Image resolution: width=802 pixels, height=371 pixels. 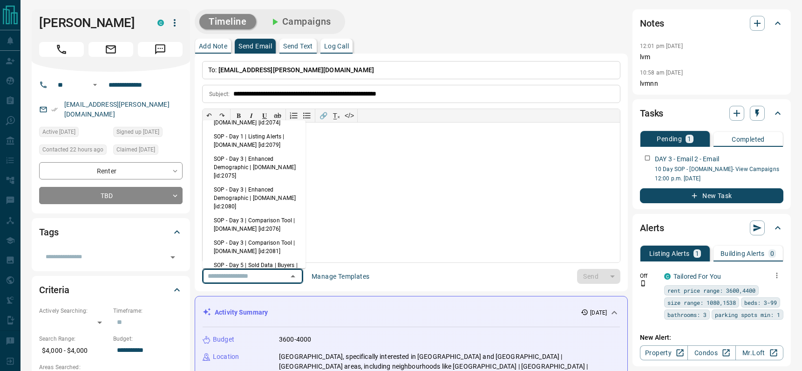 I want to click on p: Actively Searching:, so click(x=74, y=311).